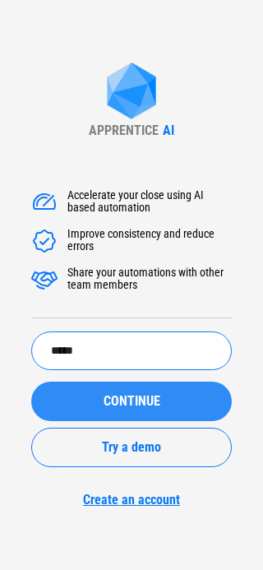 This screenshot has width=263, height=570. I want to click on div: Share your automations with other team members, so click(150, 280).